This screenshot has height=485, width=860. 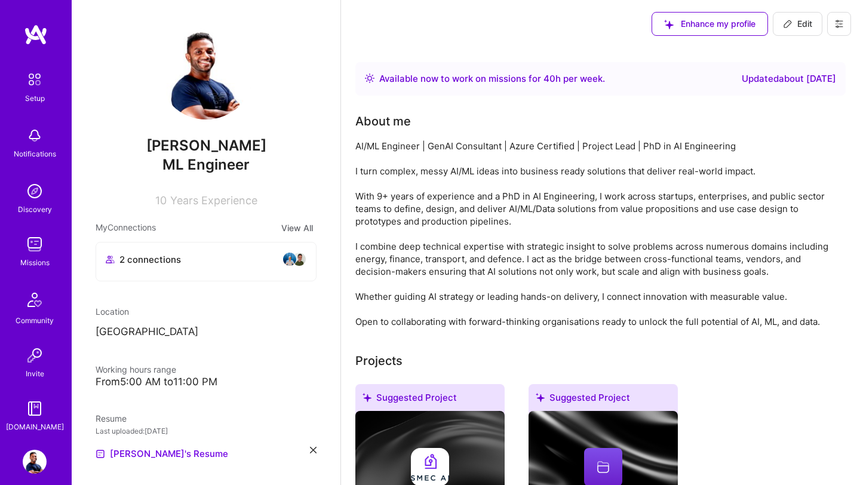 I want to click on img: bell, so click(x=35, y=135).